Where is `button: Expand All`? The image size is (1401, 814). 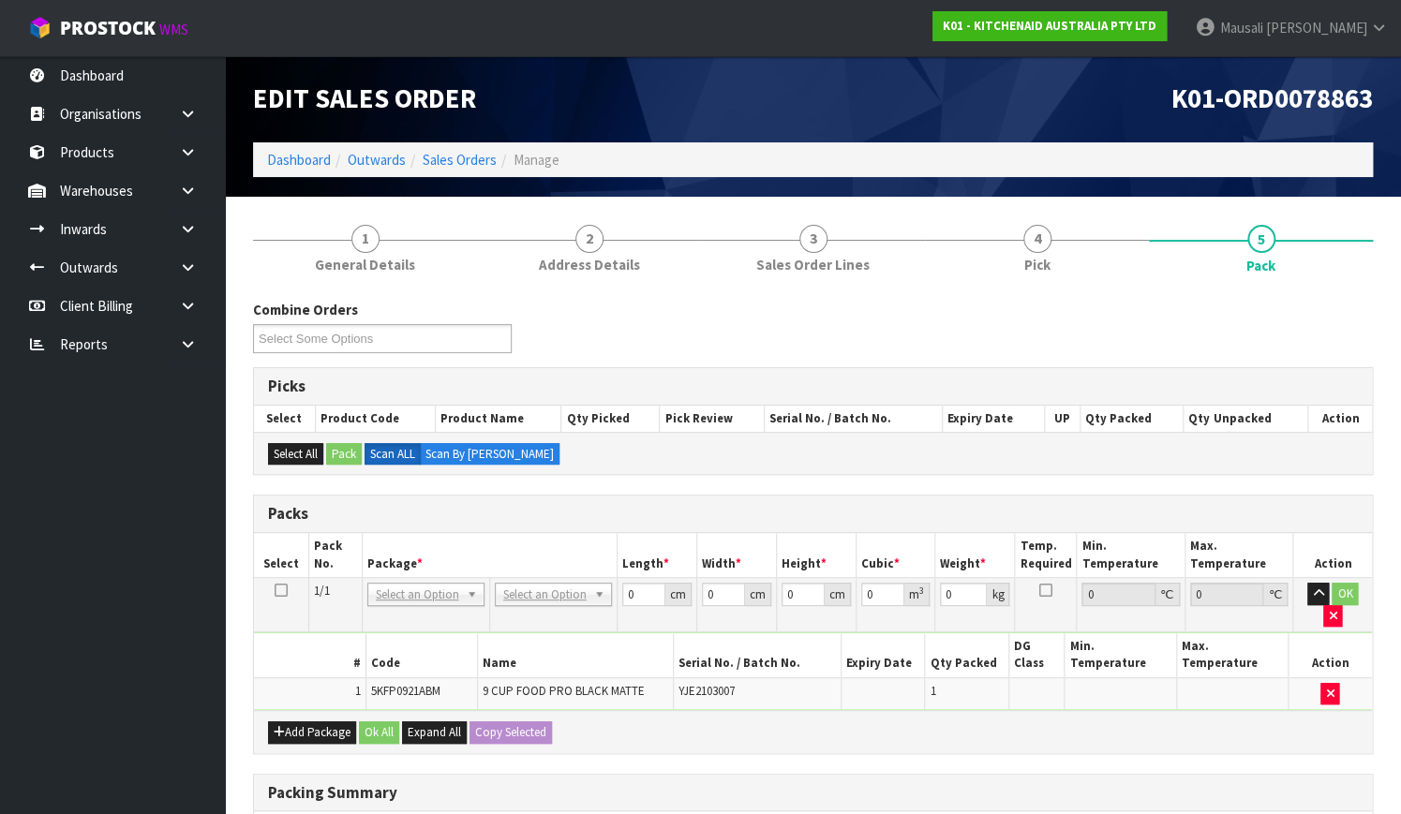
button: Expand All is located at coordinates (434, 733).